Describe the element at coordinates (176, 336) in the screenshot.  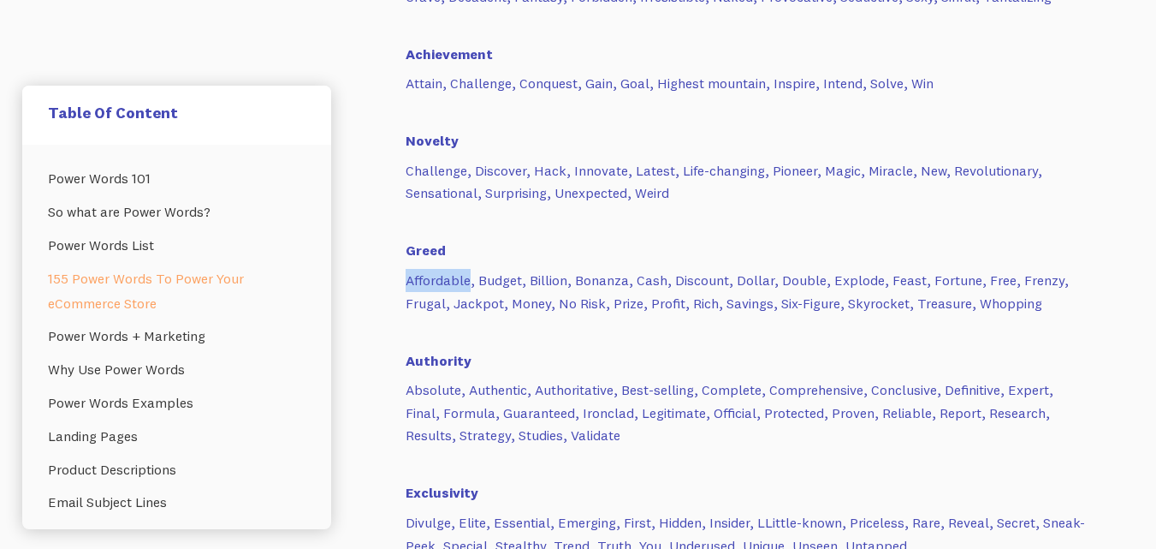
I see `a: Power Words + Marketing` at that location.